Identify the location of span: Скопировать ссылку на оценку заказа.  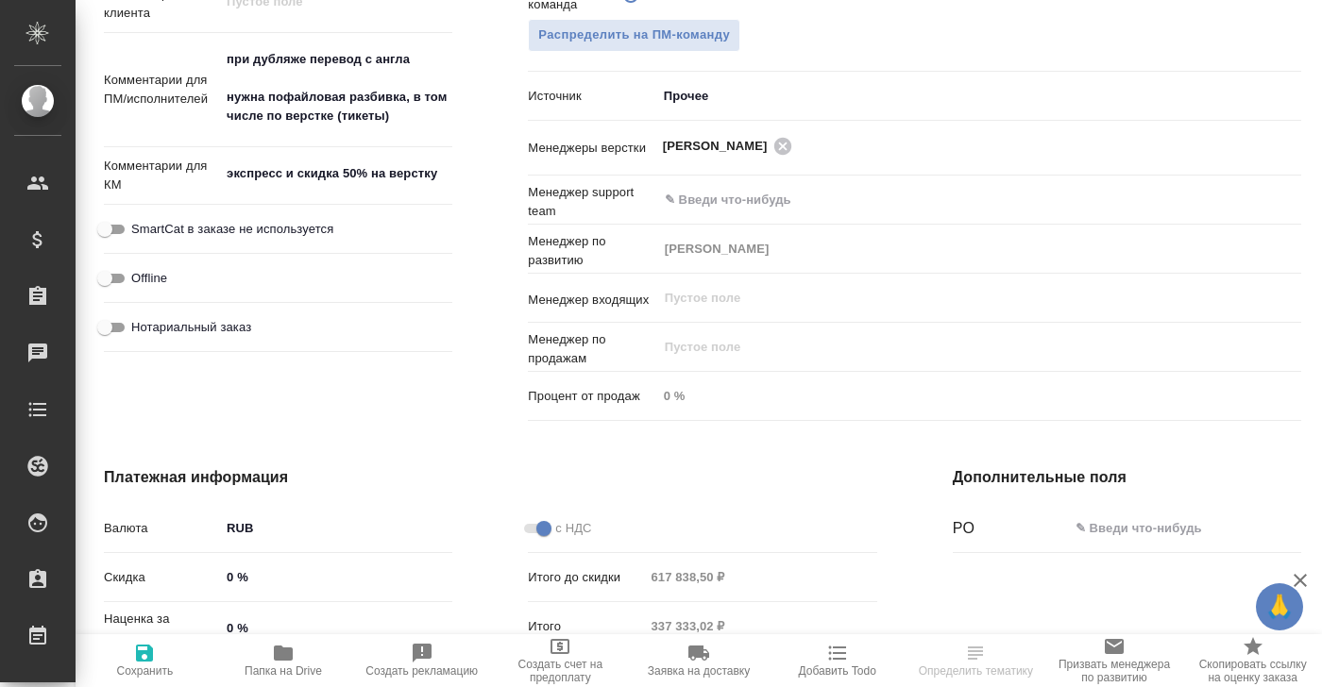
(1252, 671).